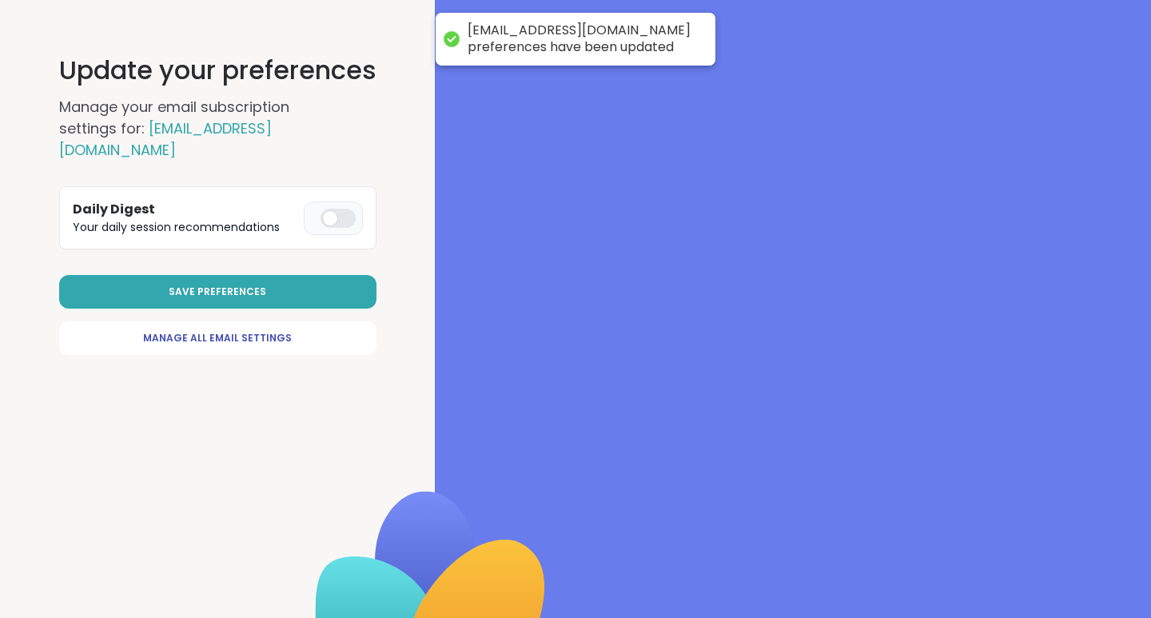  Describe the element at coordinates (185, 209) in the screenshot. I see `h3: Daily Digest` at that location.